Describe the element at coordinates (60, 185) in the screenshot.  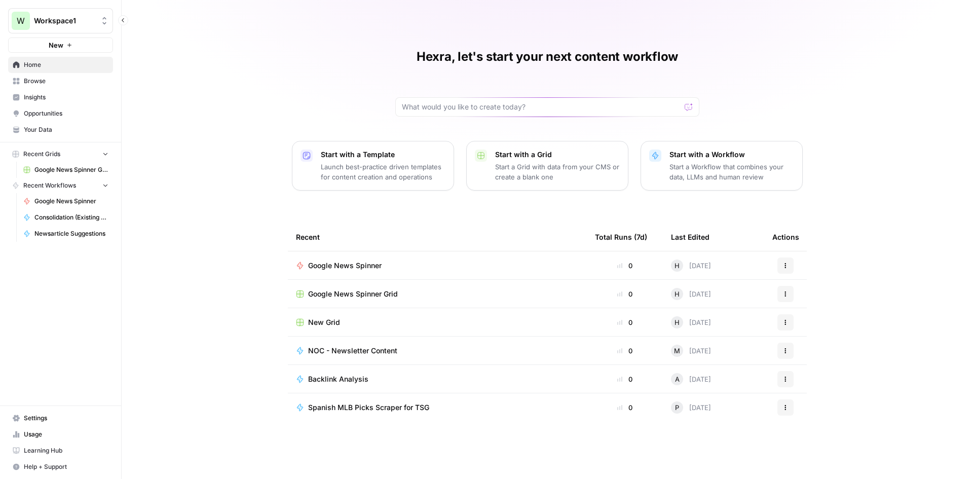
I see `button: Recent Workflows` at that location.